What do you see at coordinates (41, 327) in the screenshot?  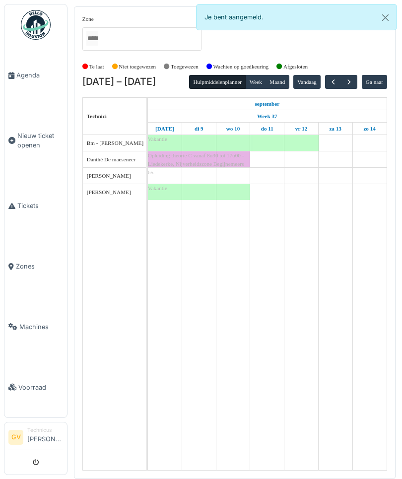 I see `span: Machines` at bounding box center [41, 327].